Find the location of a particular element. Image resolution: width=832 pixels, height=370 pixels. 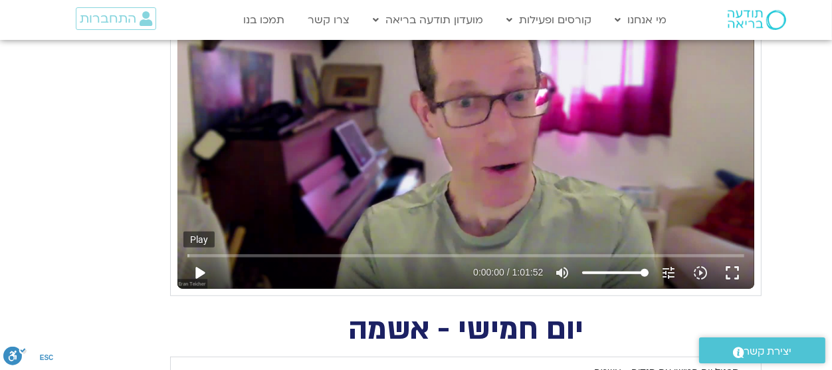

a: צרו קשר is located at coordinates (328, 20).